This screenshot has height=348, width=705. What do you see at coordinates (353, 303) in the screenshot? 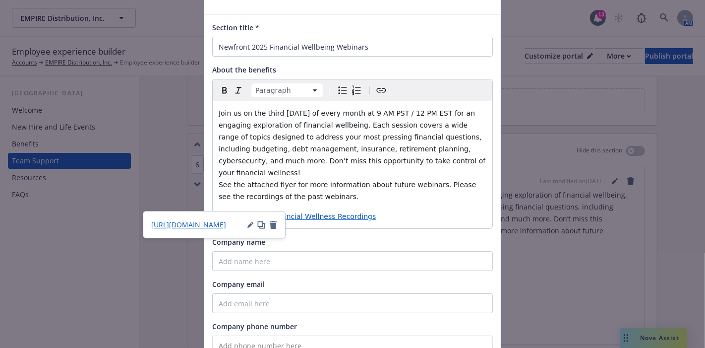
I see `input: Add email here` at bounding box center [353, 303].